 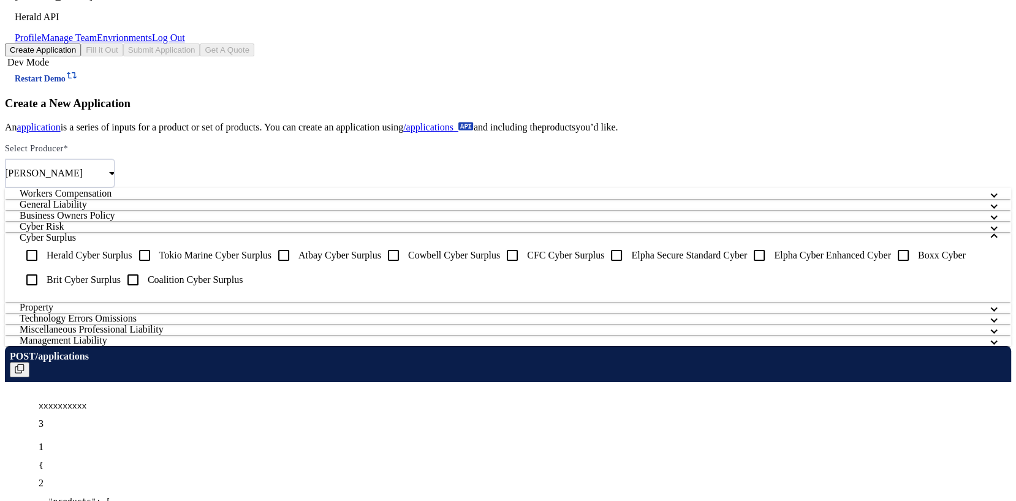 I want to click on span: xxxxxxxxxx, so click(x=63, y=406).